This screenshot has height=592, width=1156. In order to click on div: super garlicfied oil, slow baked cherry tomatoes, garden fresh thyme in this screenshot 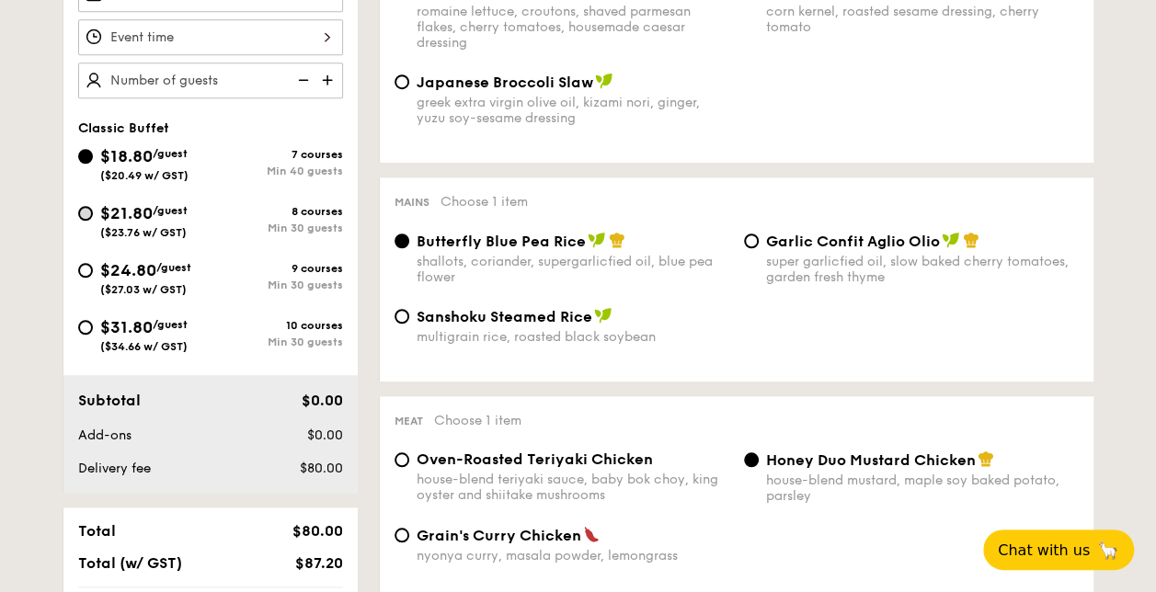, I will do `click(923, 269)`.